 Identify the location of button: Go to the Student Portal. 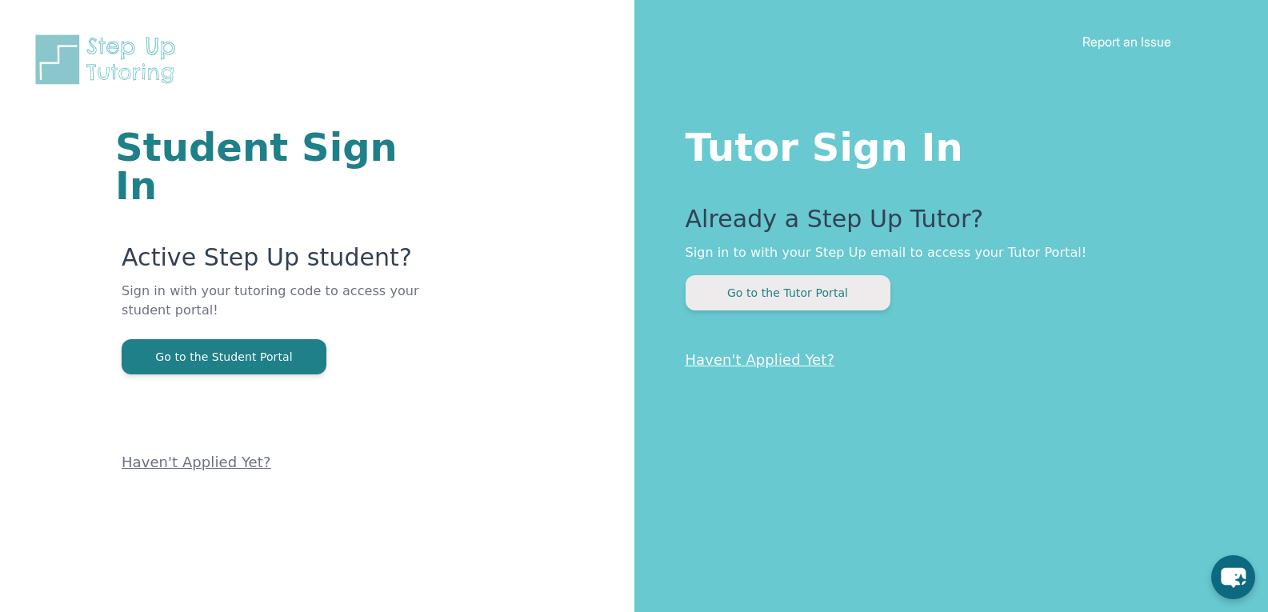
(224, 357).